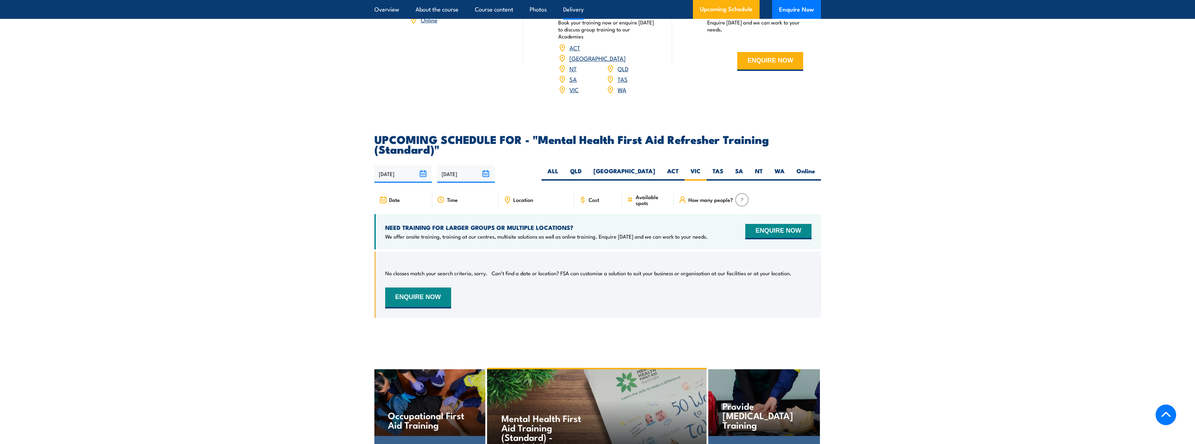  What do you see at coordinates (573, 79) in the screenshot?
I see `a: SA` at bounding box center [573, 79].